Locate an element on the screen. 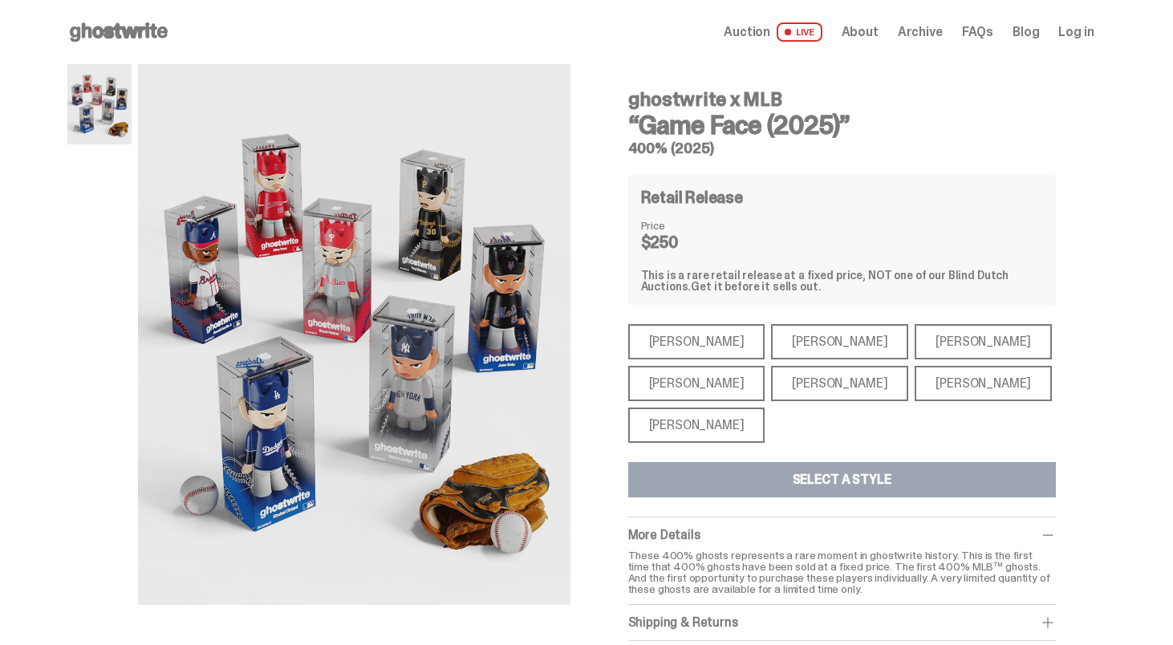 The height and width of the screenshot is (645, 1173). h3: “Game Face (2025)” is located at coordinates (842, 125).